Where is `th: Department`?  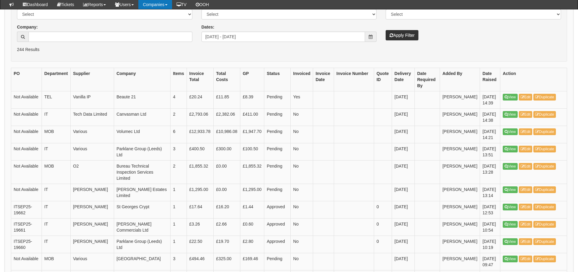 th: Department is located at coordinates (56, 79).